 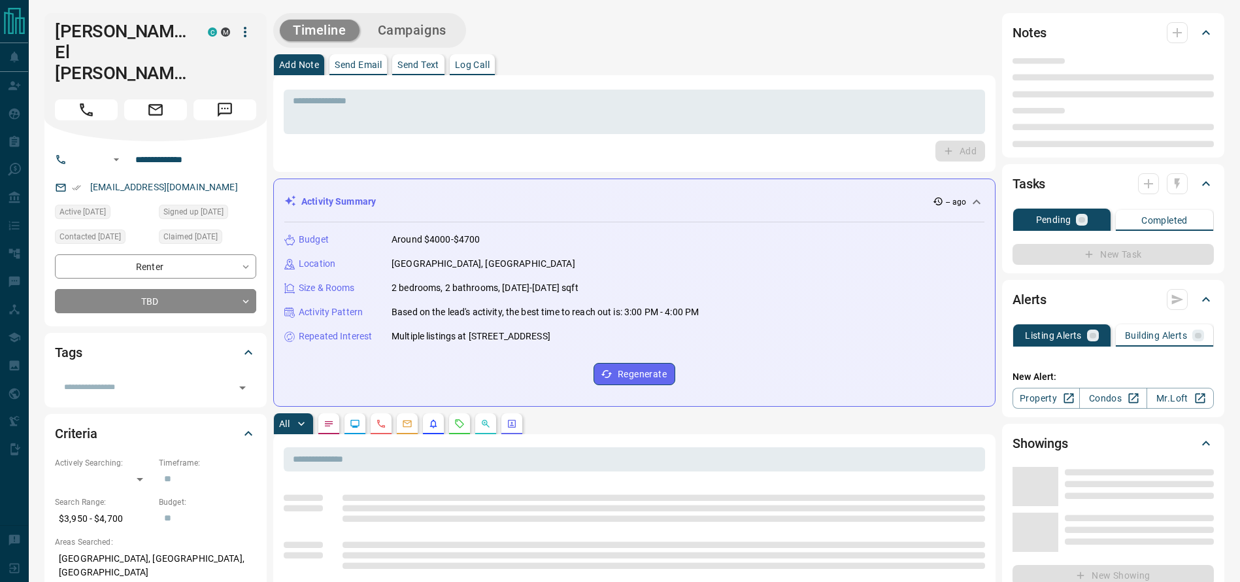 What do you see at coordinates (68, 352) in the screenshot?
I see `h2: Tags` at bounding box center [68, 352].